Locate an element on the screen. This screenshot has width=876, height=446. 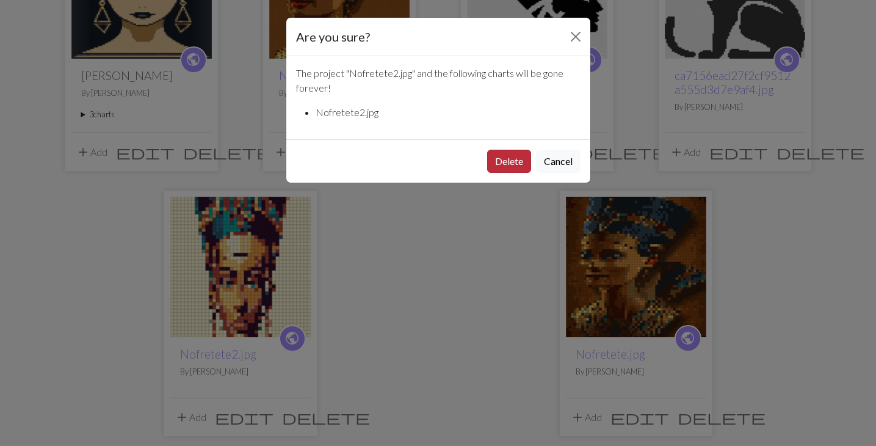
button: Delete is located at coordinates (509, 161).